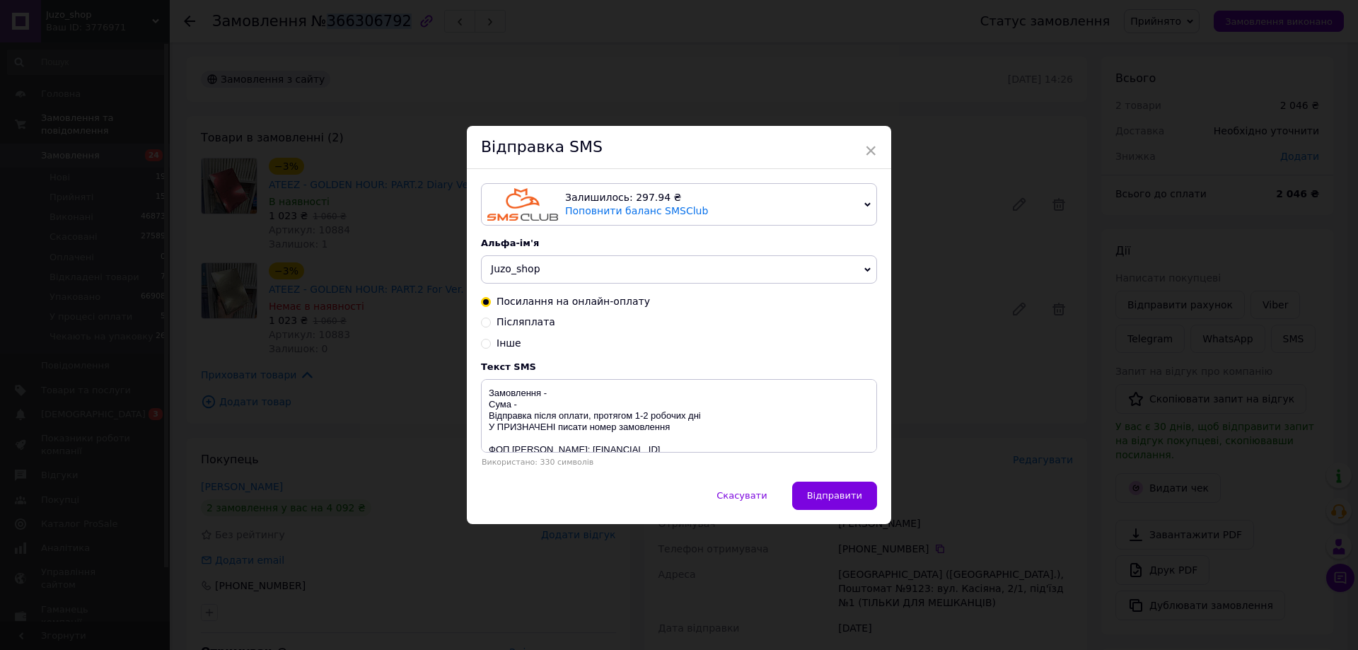  What do you see at coordinates (679, 416) in the screenshot?
I see `textarea: Замовлення - Сума - Відправка після оплати, протягом 1-2 робочих дні У ПРИЗНАЧЕНІ писати номер за...` at bounding box center [679, 416].